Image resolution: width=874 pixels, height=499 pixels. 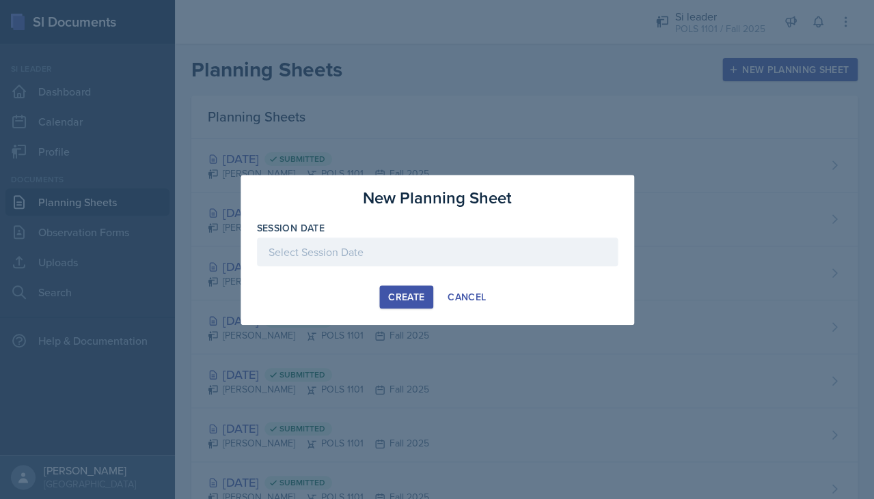 I want to click on label: Session Date, so click(x=290, y=228).